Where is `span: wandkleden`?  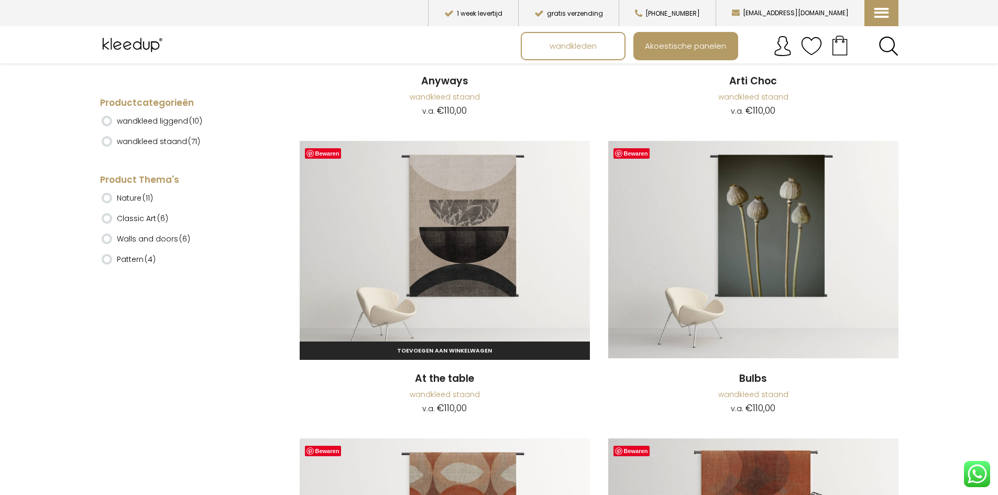
span: wandkleden is located at coordinates (573, 46).